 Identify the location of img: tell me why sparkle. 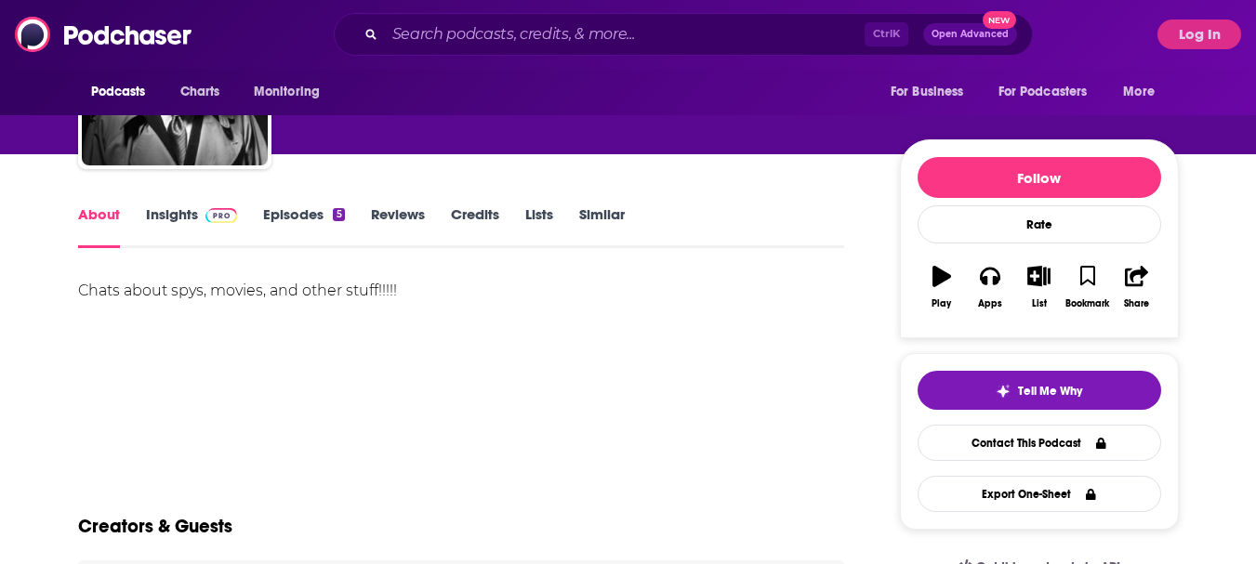
(1003, 391).